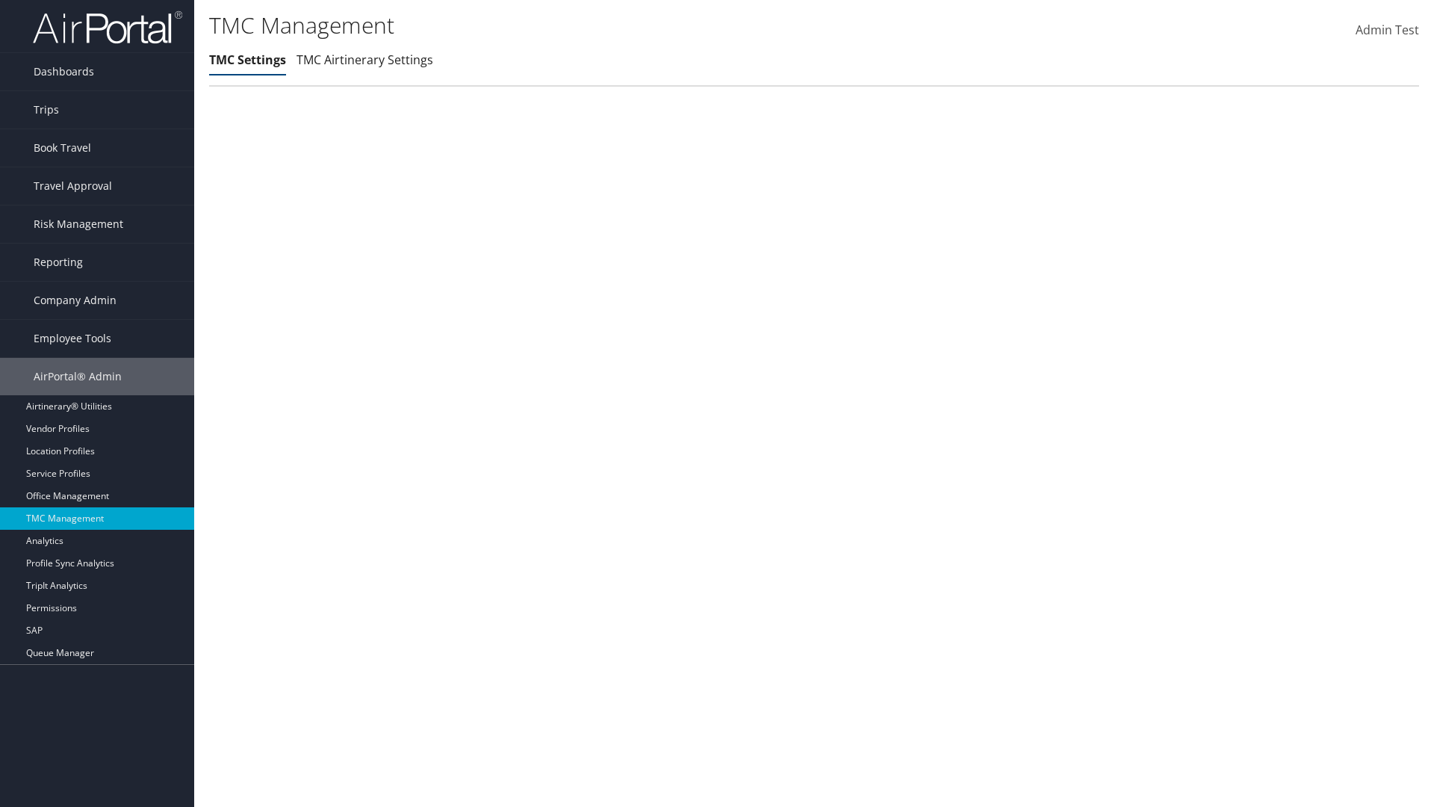 Image resolution: width=1434 pixels, height=807 pixels. Describe the element at coordinates (1387, 31) in the screenshot. I see `a: Admin Test` at that location.